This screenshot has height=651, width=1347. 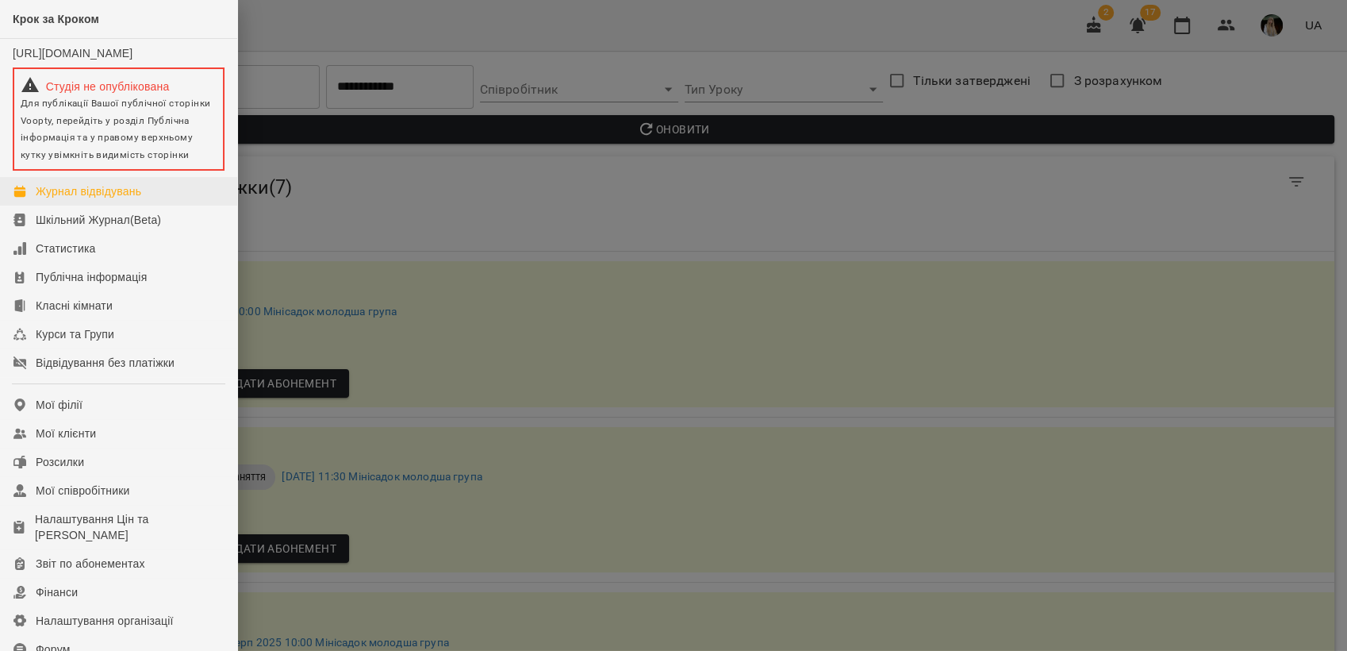 What do you see at coordinates (105, 363) in the screenshot?
I see `div: Відвідування без платіжки` at bounding box center [105, 363].